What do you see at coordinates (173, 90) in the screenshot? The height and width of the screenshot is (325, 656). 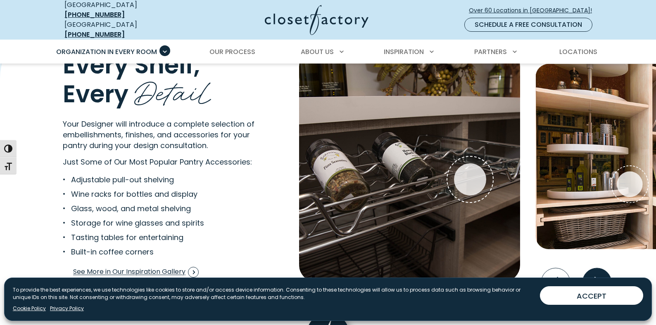 I see `span: Detail` at bounding box center [173, 90].